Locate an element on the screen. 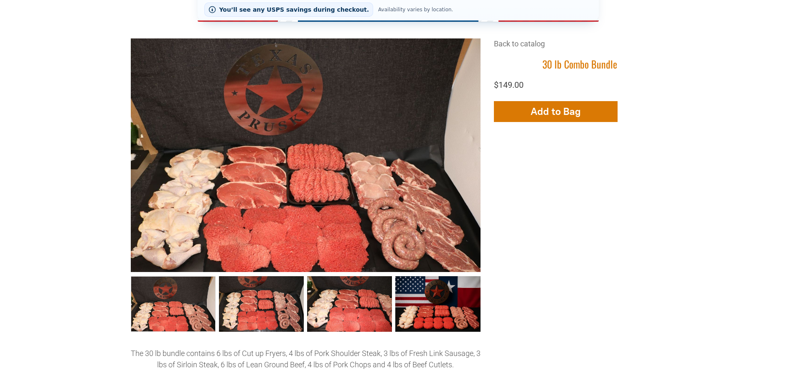  a: Back to catalog is located at coordinates (520, 43).